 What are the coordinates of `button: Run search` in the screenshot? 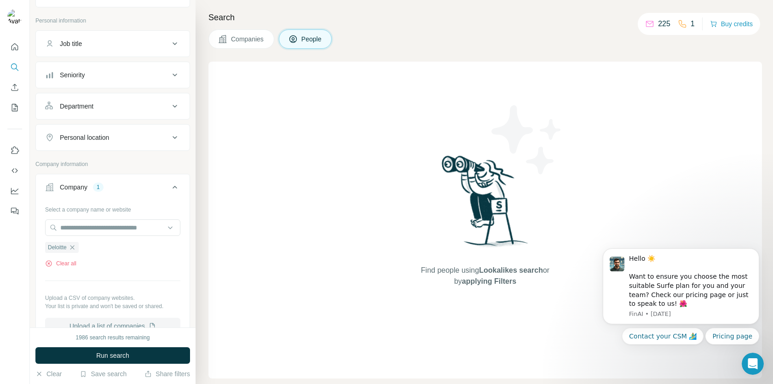 It's located at (113, 356).